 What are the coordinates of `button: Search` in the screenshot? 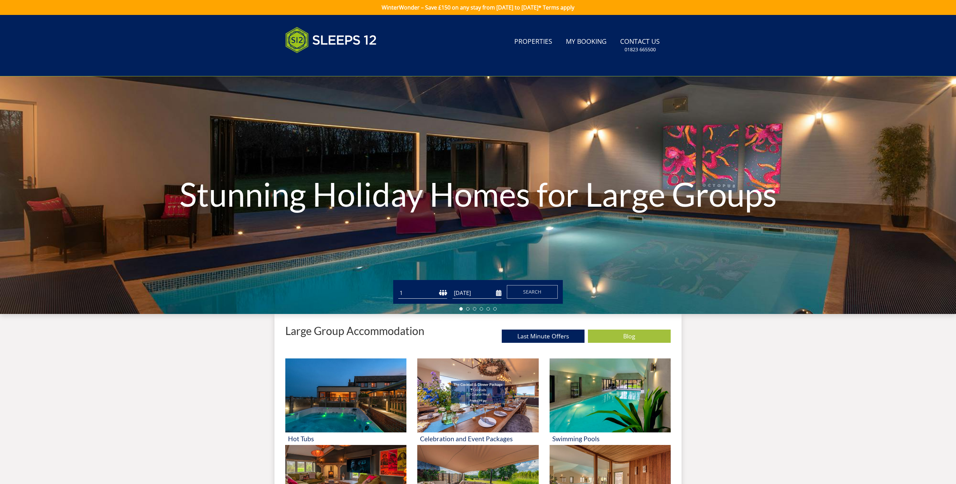 It's located at (532, 292).